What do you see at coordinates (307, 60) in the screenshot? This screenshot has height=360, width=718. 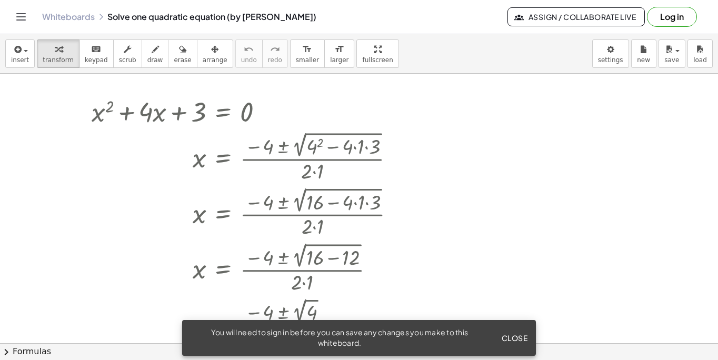 I see `span: smaller` at bounding box center [307, 60].